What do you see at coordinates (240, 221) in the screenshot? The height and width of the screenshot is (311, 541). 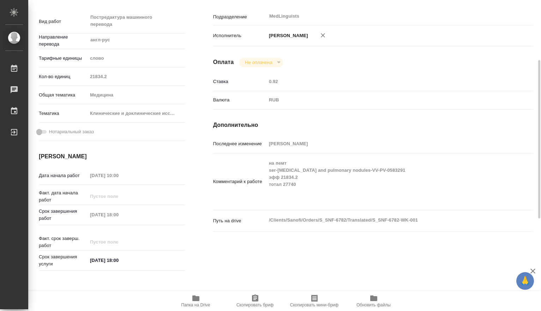 I see `p: Путь на drive` at bounding box center [240, 221].